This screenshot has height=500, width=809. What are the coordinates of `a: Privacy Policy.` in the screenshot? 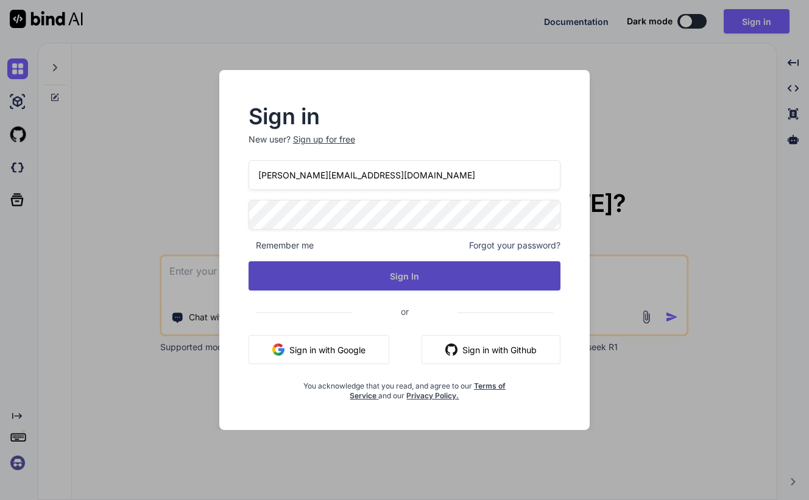 It's located at (432, 395).